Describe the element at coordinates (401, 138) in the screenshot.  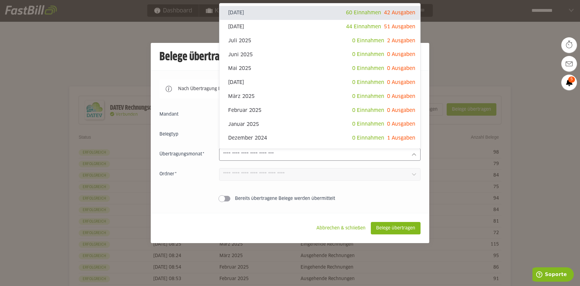
I see `span: 1 Ausgaben` at that location.